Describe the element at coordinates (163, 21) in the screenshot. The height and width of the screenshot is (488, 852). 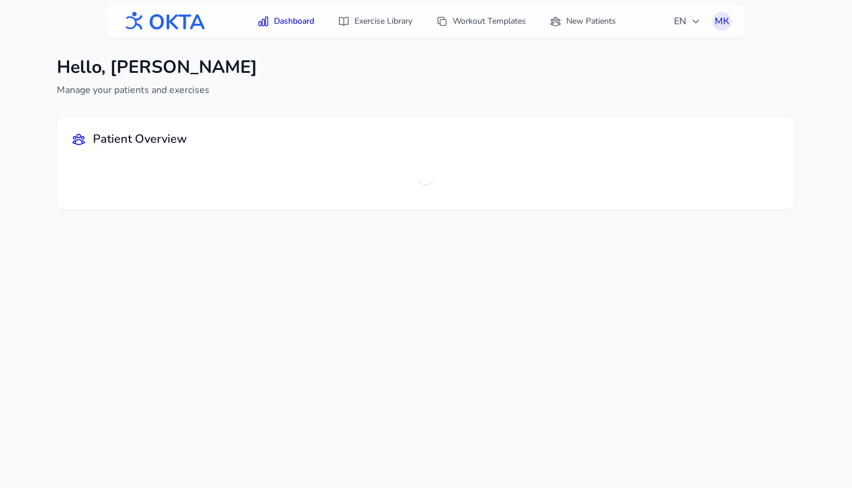
I see `img: OKTA logo` at that location.